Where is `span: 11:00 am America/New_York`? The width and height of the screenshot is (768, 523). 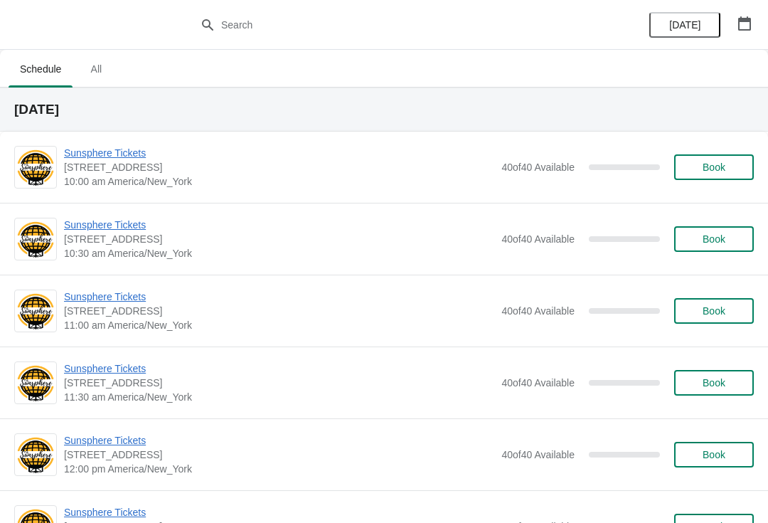 span: 11:00 am America/New_York is located at coordinates (279, 325).